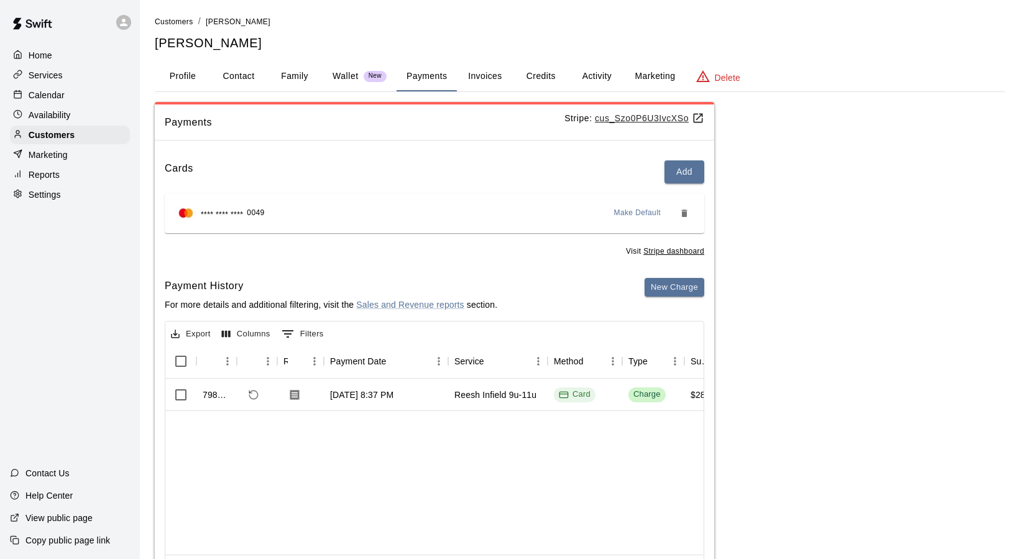 The image size is (1020, 559). What do you see at coordinates (68, 540) in the screenshot?
I see `p: Copy public page link` at bounding box center [68, 540].